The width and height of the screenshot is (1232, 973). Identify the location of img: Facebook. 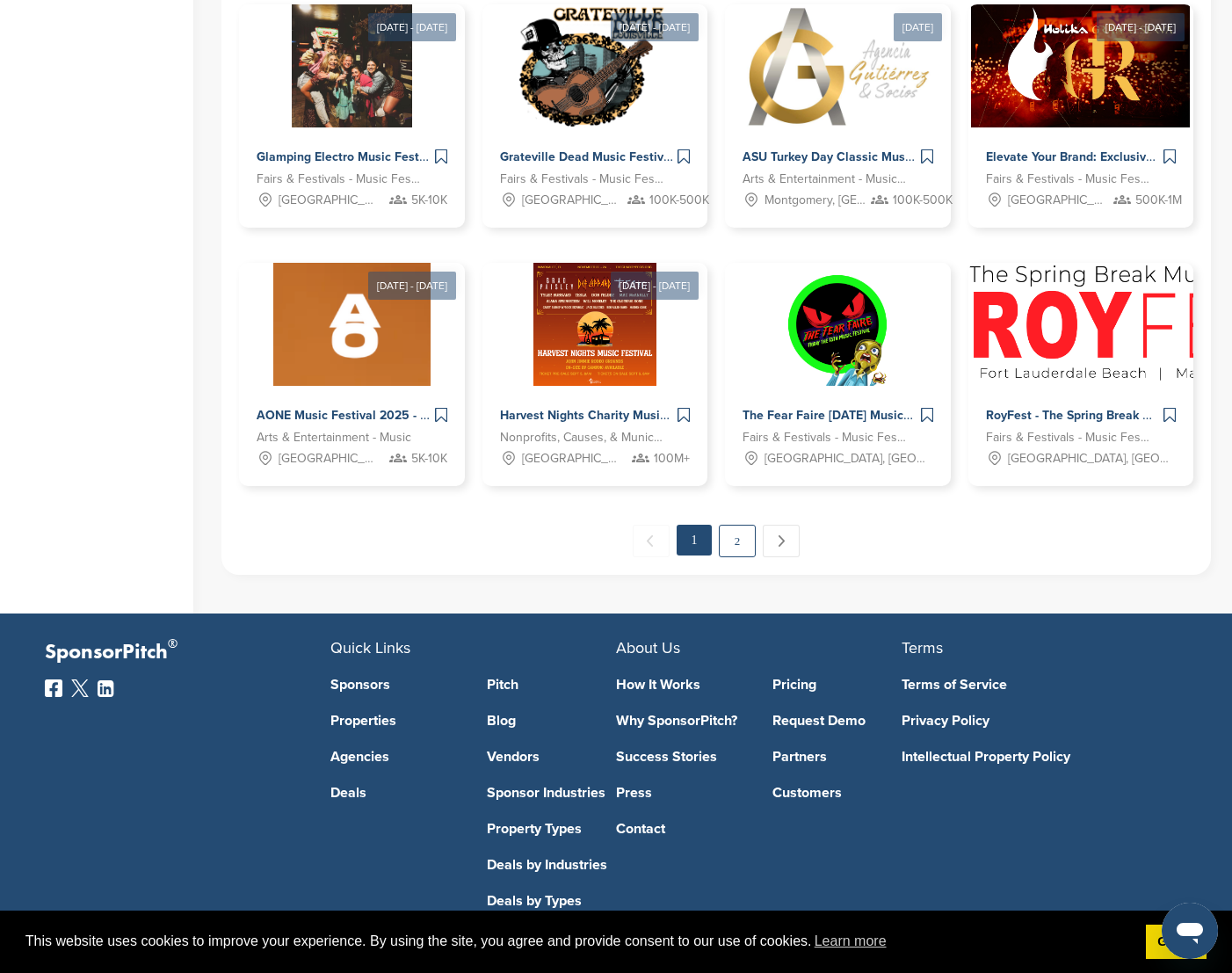
(54, 688).